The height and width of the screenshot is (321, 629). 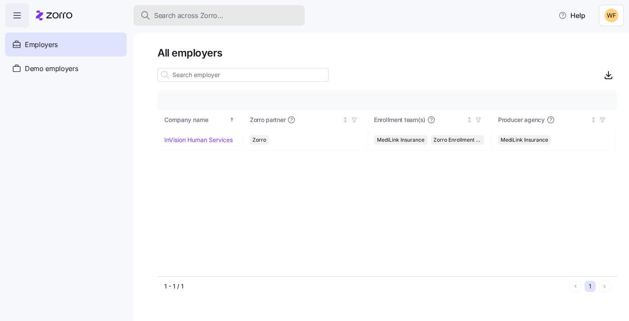 I want to click on span: Search across Zorro..., so click(x=189, y=15).